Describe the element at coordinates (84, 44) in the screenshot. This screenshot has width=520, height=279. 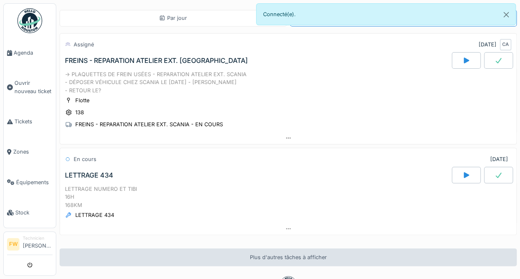
I see `div: Assigné` at that location.